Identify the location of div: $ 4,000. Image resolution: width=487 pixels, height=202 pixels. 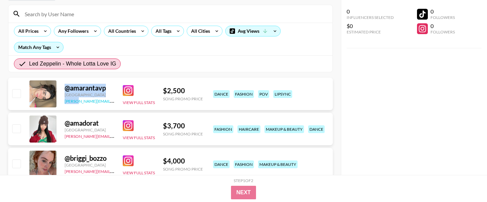
(183, 161).